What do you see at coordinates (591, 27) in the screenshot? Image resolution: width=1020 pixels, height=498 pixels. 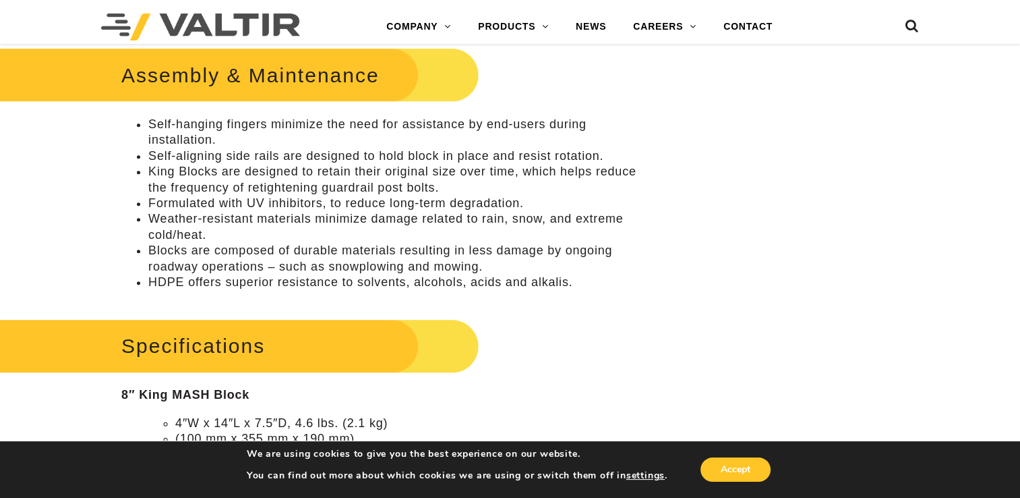 I see `a: NEWS` at bounding box center [591, 27].